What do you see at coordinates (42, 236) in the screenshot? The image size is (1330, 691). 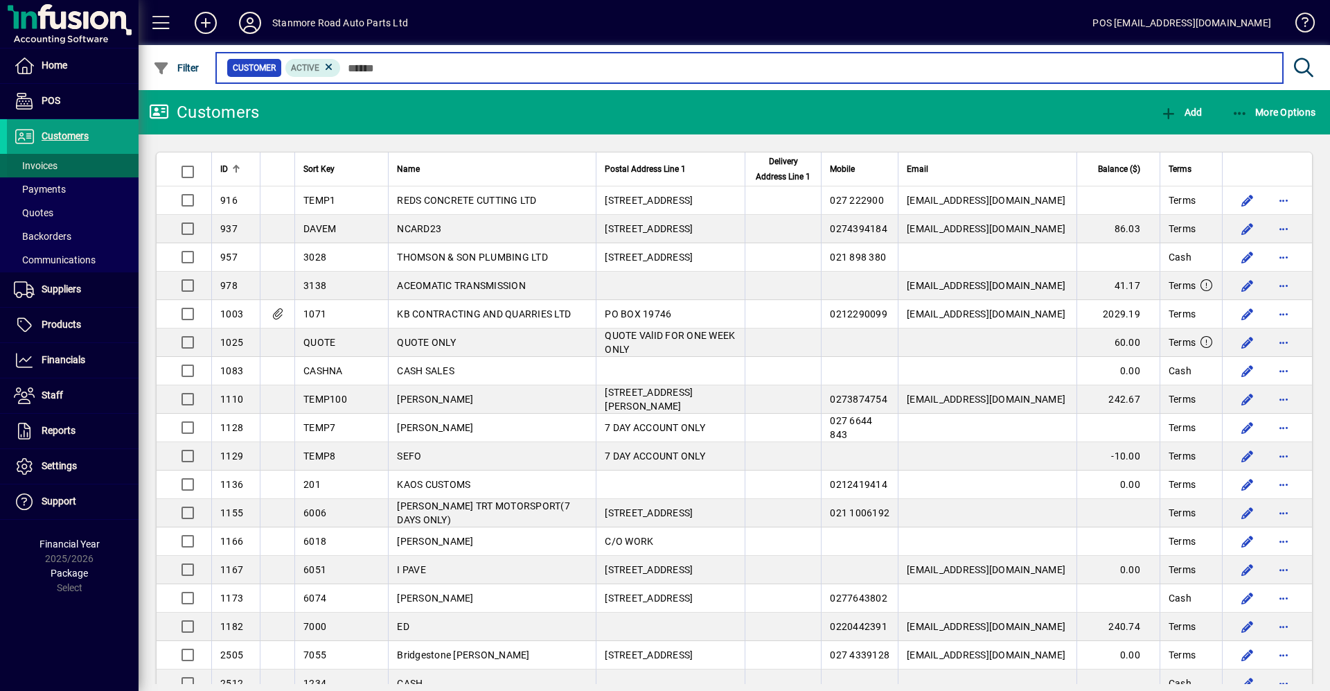 I see `span: Backorders` at bounding box center [42, 236].